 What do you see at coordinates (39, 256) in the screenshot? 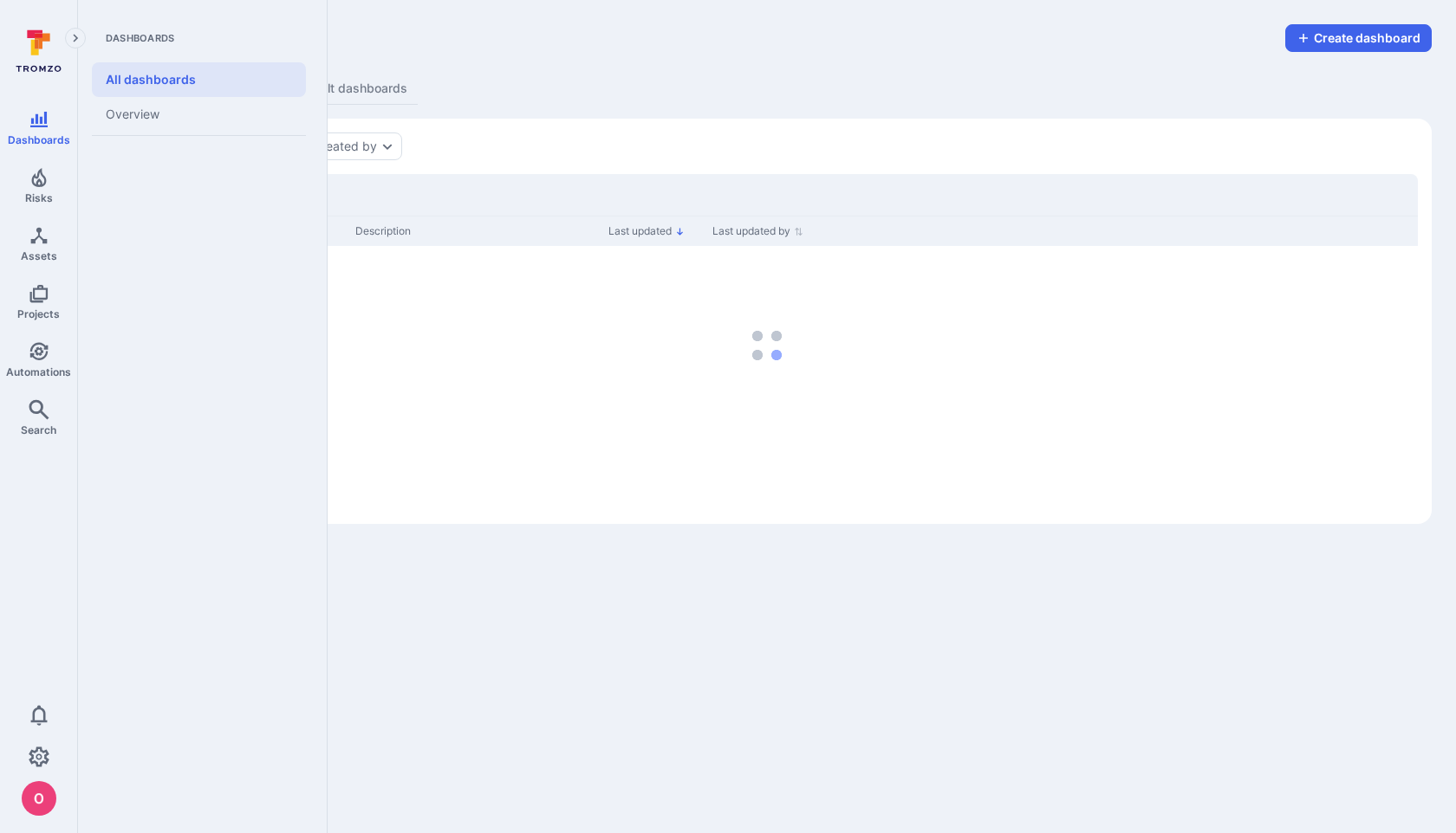
I see `span: Assets` at bounding box center [39, 256].